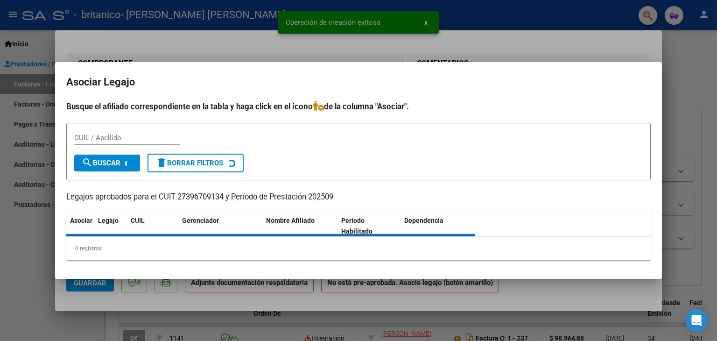  What do you see at coordinates (138, 220) in the screenshot?
I see `span: CUIL` at bounding box center [138, 220].